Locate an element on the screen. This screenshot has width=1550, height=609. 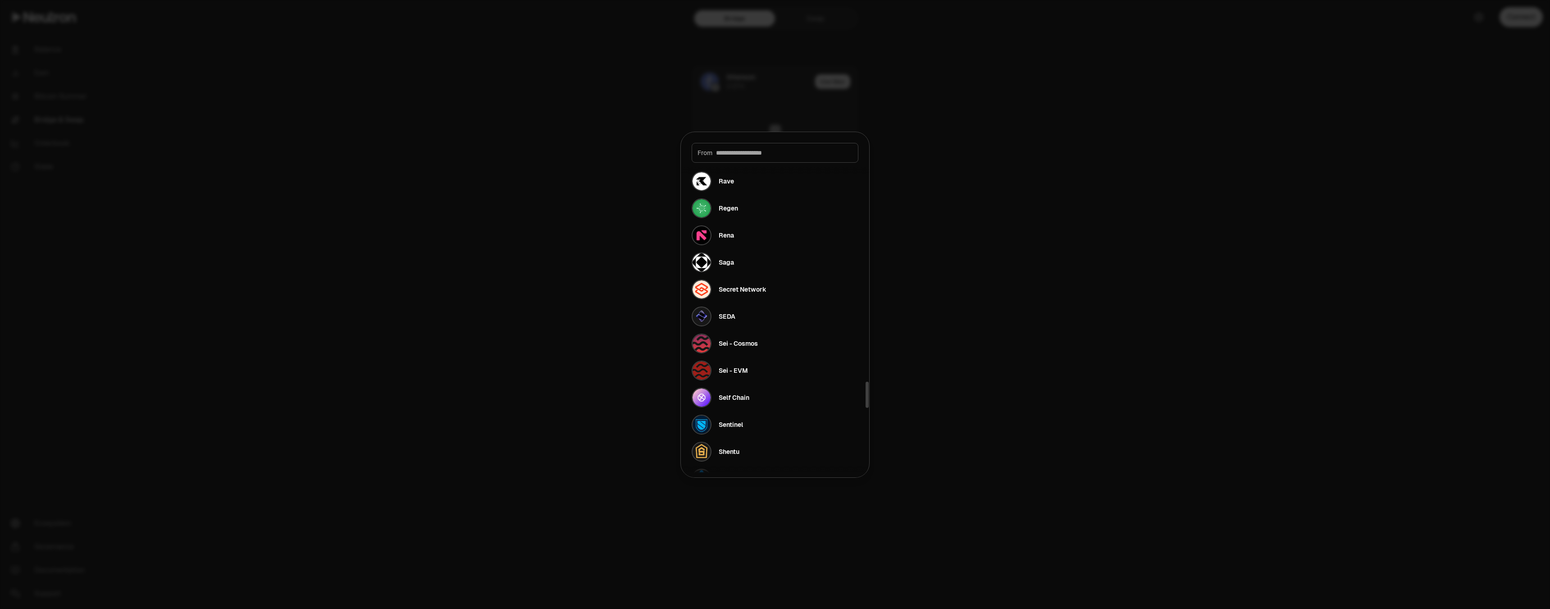
span: From is located at coordinates (705, 153).